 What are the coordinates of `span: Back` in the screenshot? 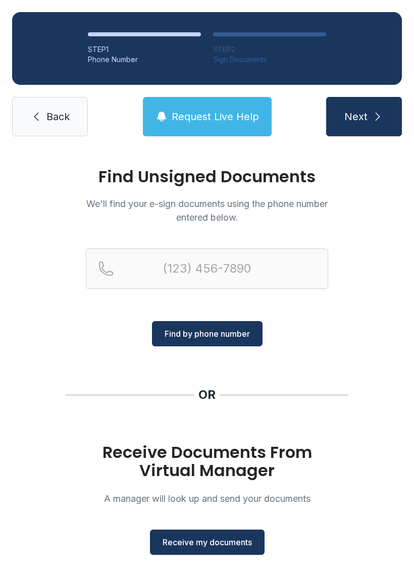 It's located at (58, 117).